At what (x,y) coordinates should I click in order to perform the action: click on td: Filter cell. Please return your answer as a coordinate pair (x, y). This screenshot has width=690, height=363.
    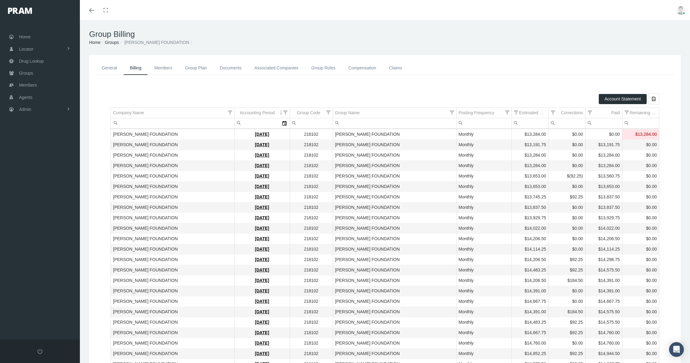
    Looking at the image, I should click on (395, 124).